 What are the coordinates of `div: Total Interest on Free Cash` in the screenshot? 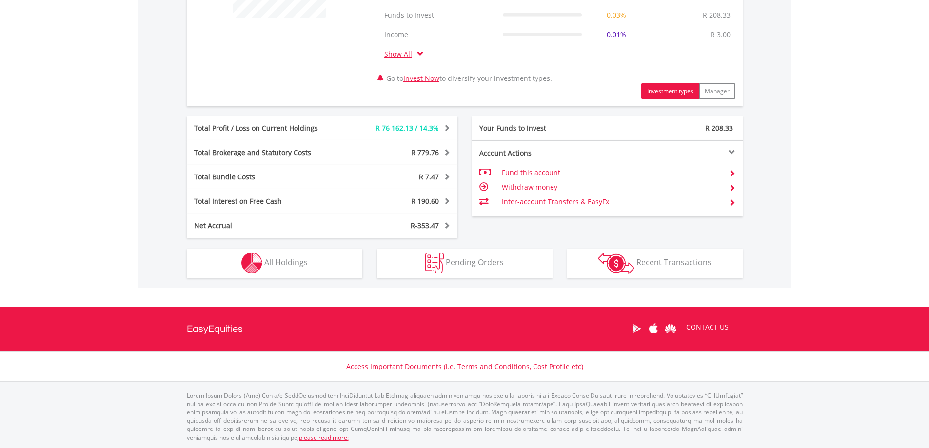 It's located at (266, 201).